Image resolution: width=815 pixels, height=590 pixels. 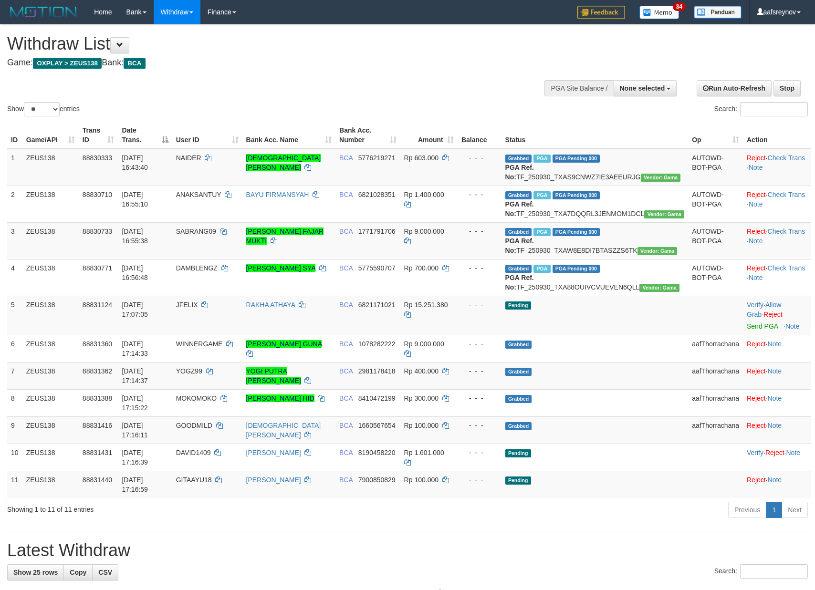 I want to click on a: Verify, so click(x=755, y=453).